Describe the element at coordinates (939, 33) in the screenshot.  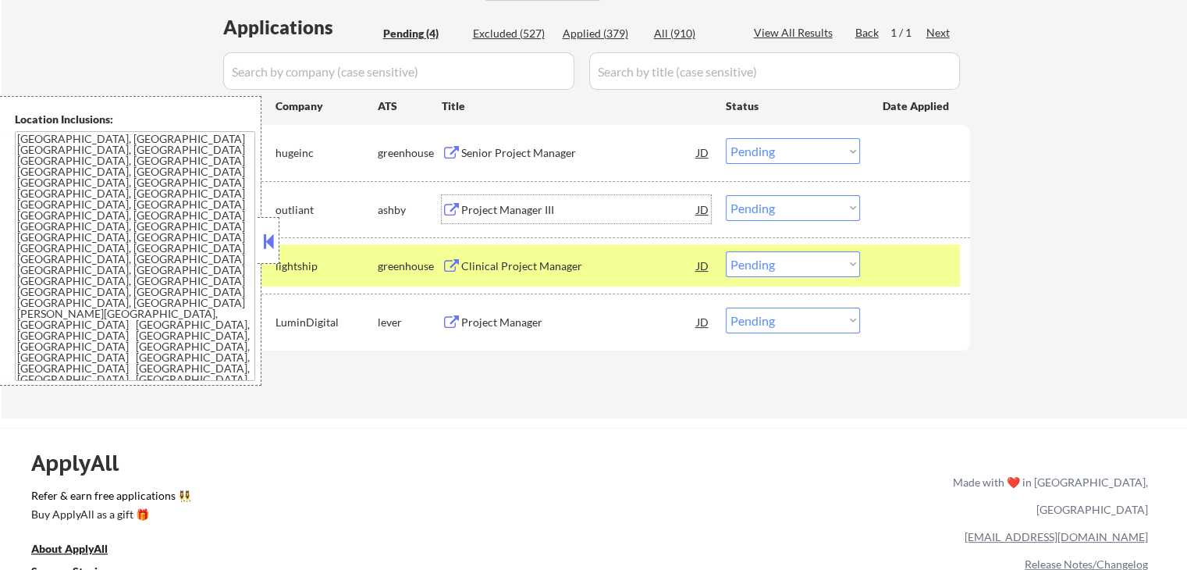
I see `div: Next` at that location.